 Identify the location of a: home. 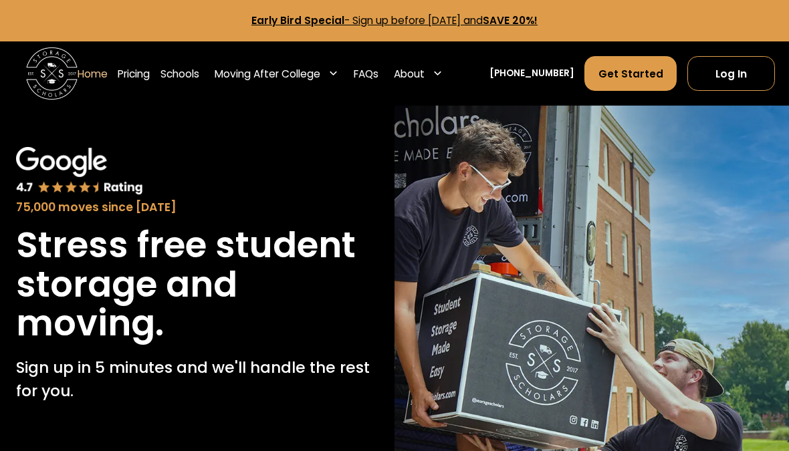
(52, 73).